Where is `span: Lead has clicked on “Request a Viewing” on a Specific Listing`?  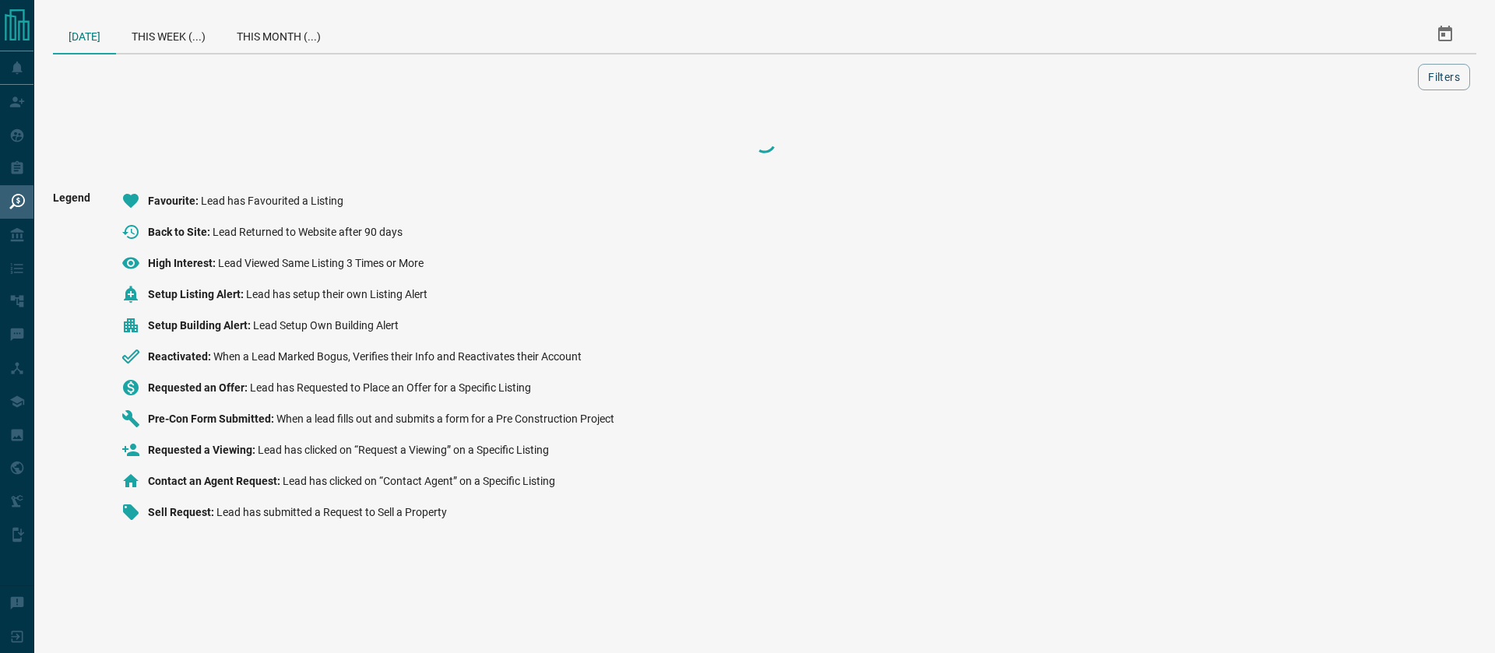
span: Lead has clicked on “Request a Viewing” on a Specific Listing is located at coordinates (403, 450).